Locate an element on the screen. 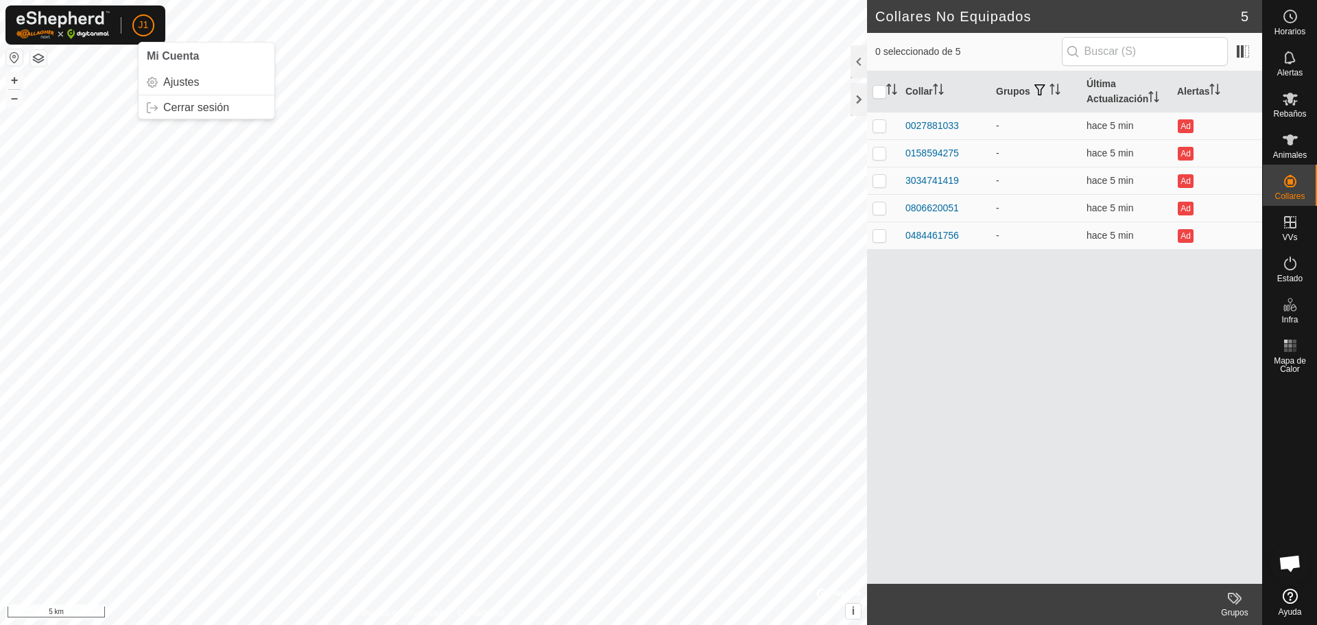 The width and height of the screenshot is (1317, 625). span: Ayuda is located at coordinates (1290, 612).